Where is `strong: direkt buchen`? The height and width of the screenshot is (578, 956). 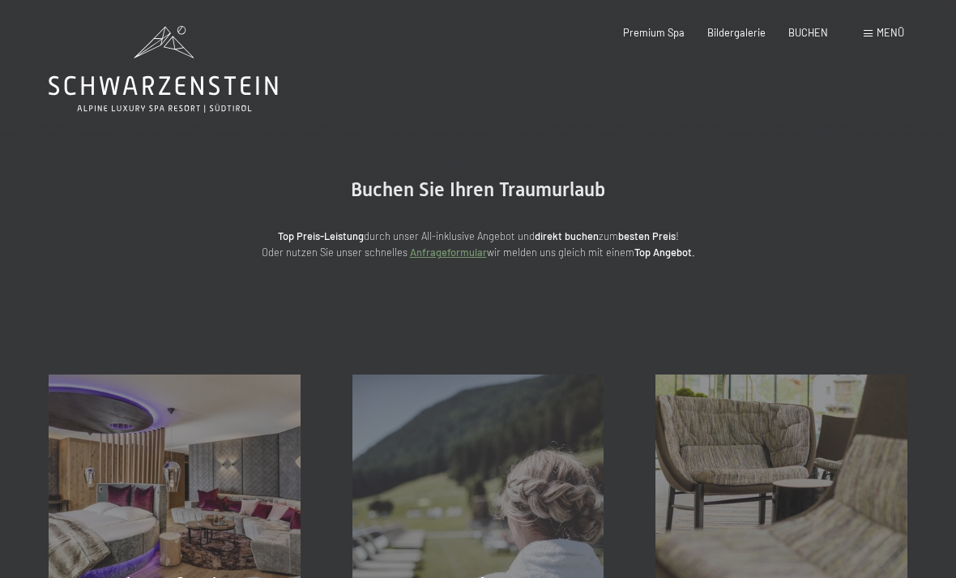 strong: direkt buchen is located at coordinates (566, 236).